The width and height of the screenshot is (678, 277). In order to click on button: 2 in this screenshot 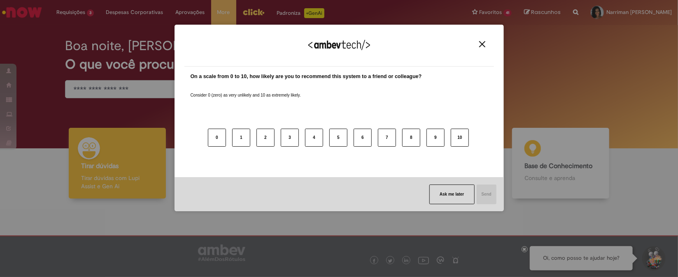, I will do `click(265, 138)`.